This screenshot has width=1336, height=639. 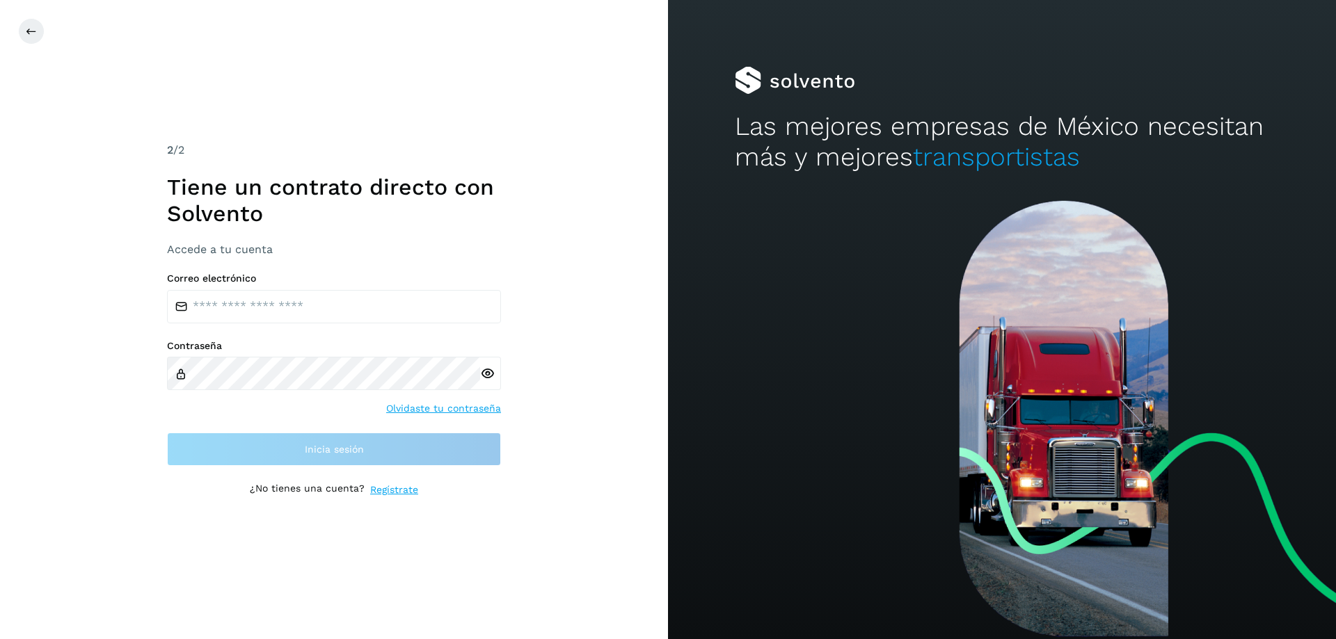 I want to click on span: transportistas, so click(x=996, y=157).